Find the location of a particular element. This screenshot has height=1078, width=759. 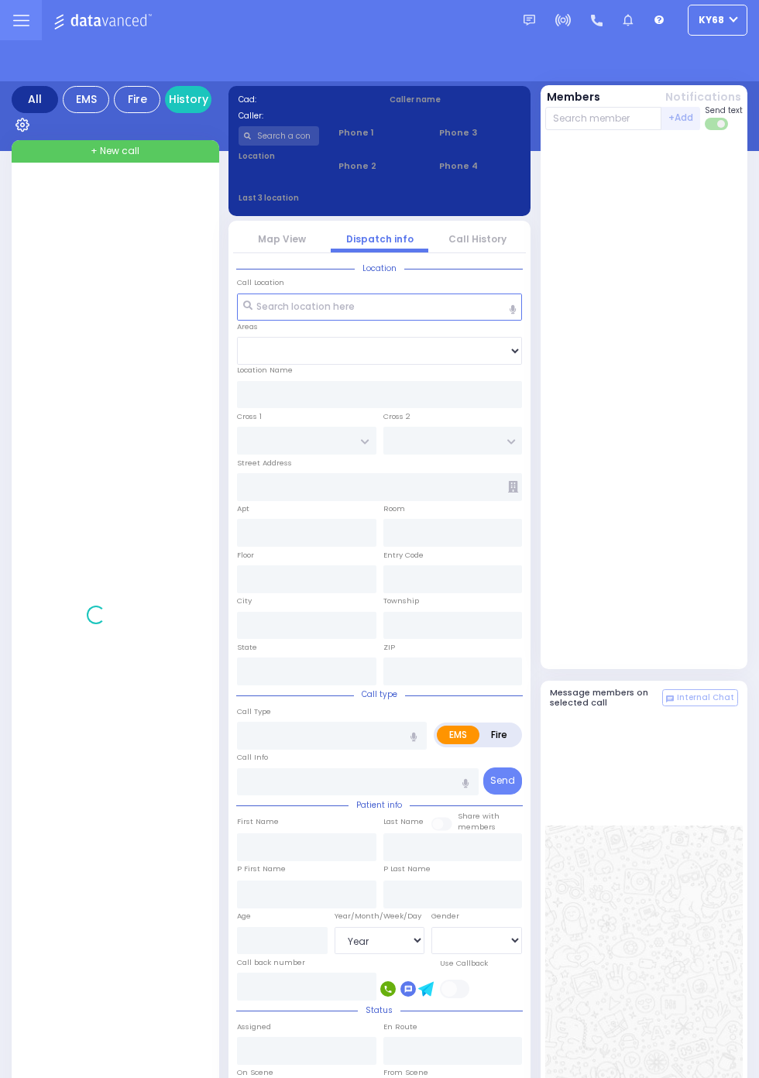

label: State is located at coordinates (247, 647).